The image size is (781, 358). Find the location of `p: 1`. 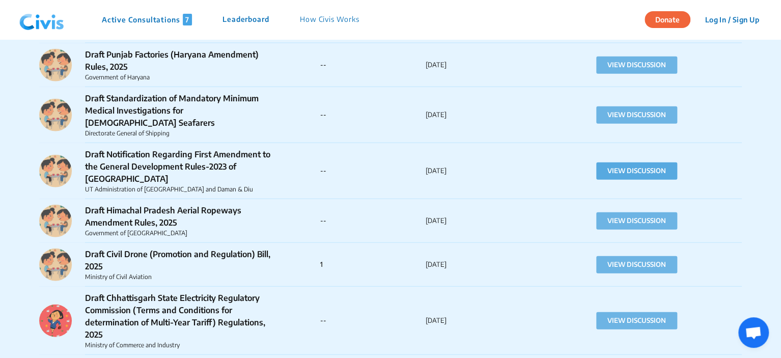

p: 1 is located at coordinates (373, 265).